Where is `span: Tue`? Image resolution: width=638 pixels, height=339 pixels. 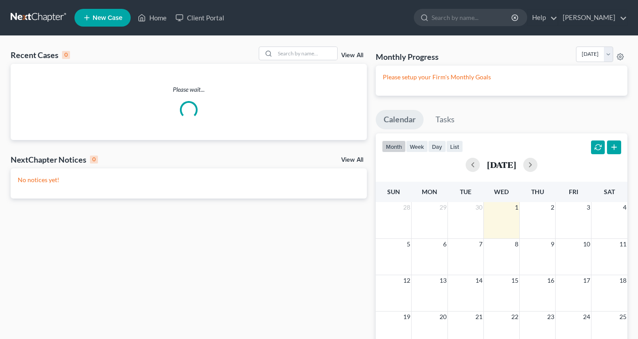 span: Tue is located at coordinates (466, 192).